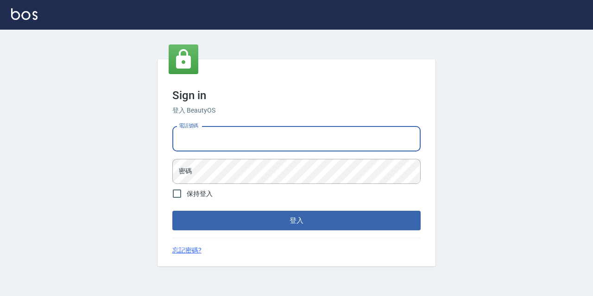 Image resolution: width=593 pixels, height=296 pixels. What do you see at coordinates (189, 126) in the screenshot?
I see `label: 電話號碼` at bounding box center [189, 126].